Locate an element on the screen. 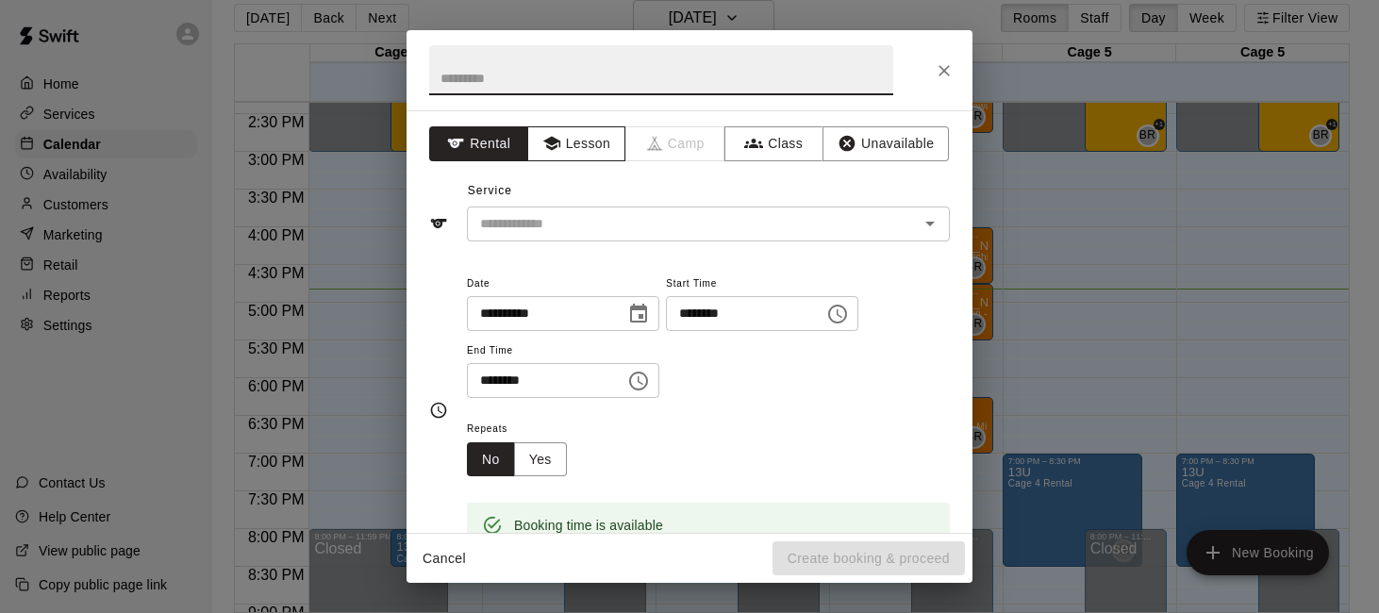  svg: Timing is located at coordinates (439, 410).